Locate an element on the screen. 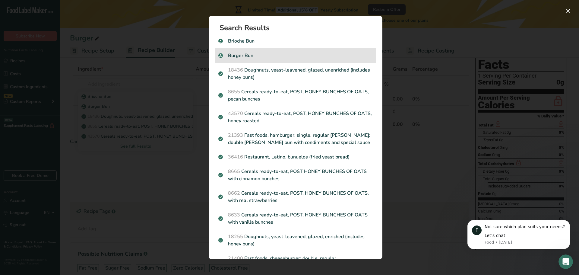  span: 21400 is located at coordinates (235, 258).